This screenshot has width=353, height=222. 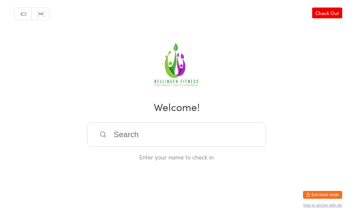 What do you see at coordinates (177, 160) in the screenshot?
I see `div: Enter your name to check in` at bounding box center [177, 160].